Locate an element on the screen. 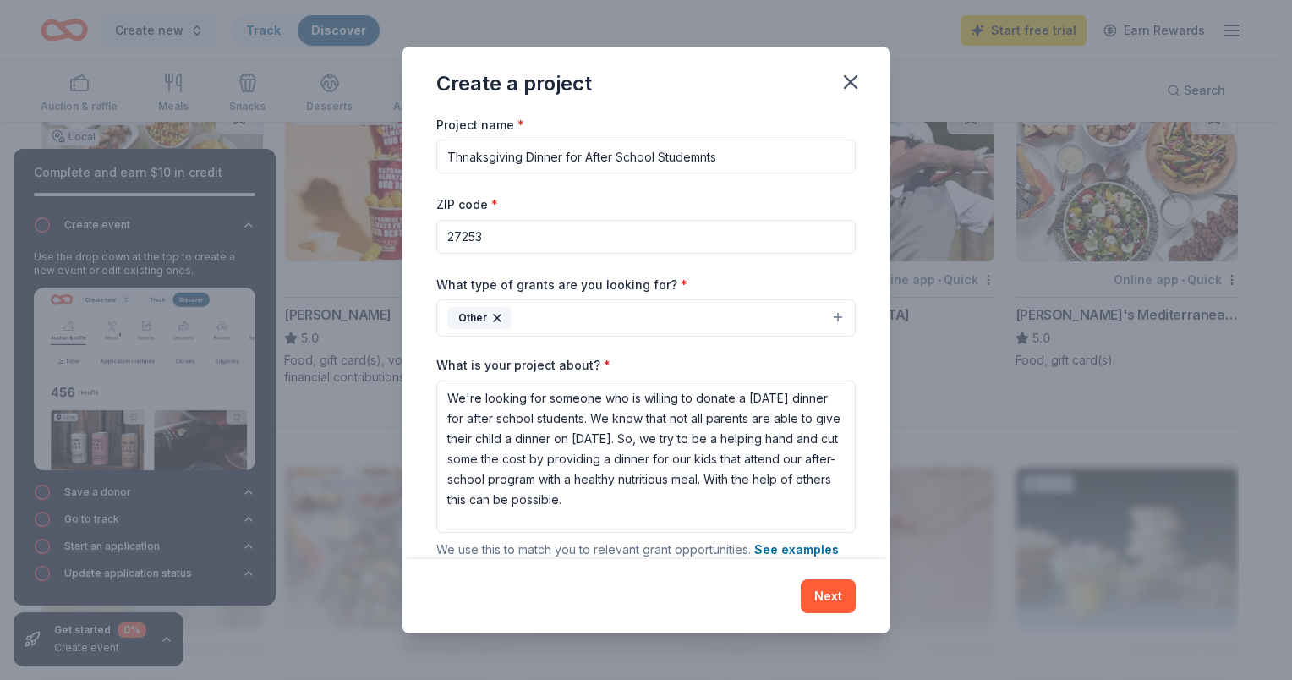 Image resolution: width=1292 pixels, height=680 pixels. label: What is your project about? is located at coordinates (523, 365).